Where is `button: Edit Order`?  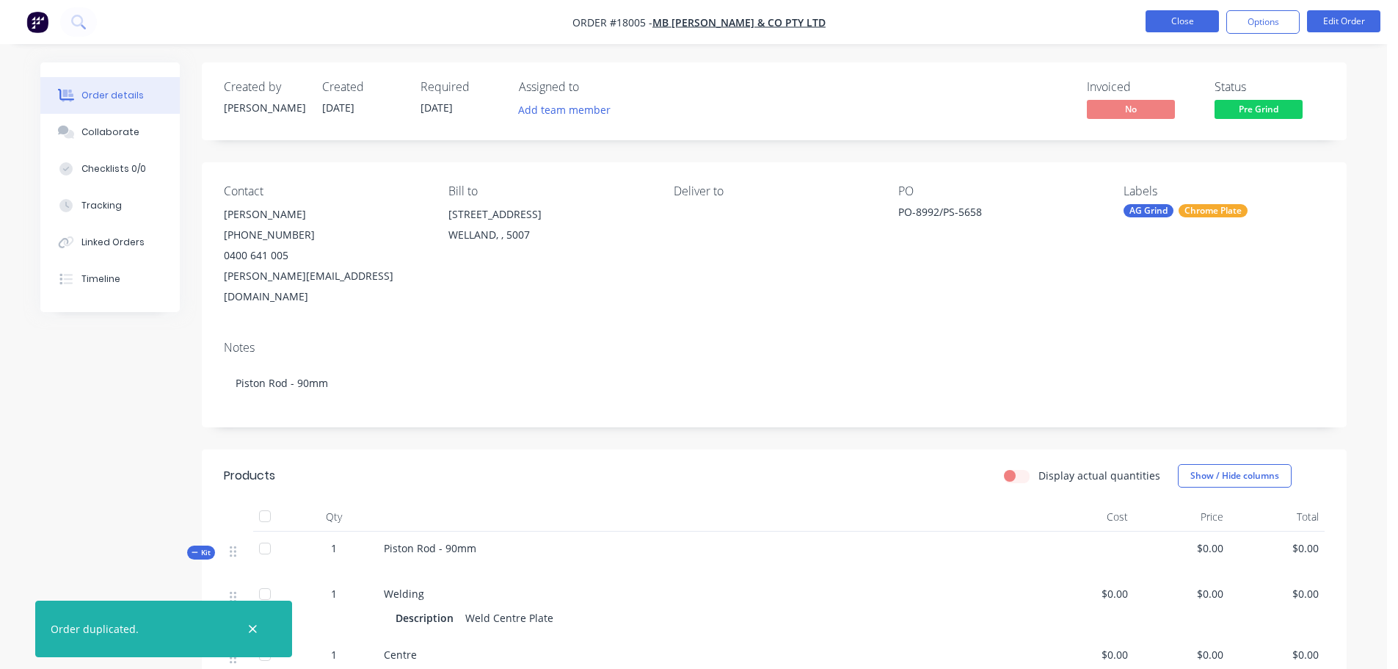
button: Edit Order is located at coordinates (1344, 21).